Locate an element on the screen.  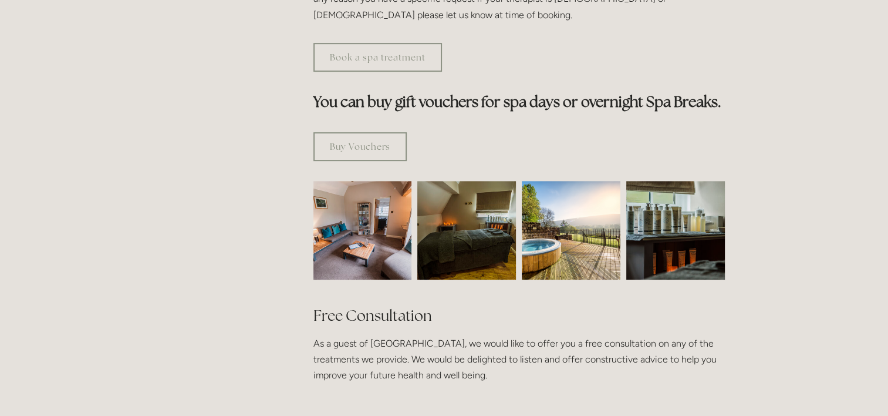
a: Book a spa treatment is located at coordinates (377, 57).